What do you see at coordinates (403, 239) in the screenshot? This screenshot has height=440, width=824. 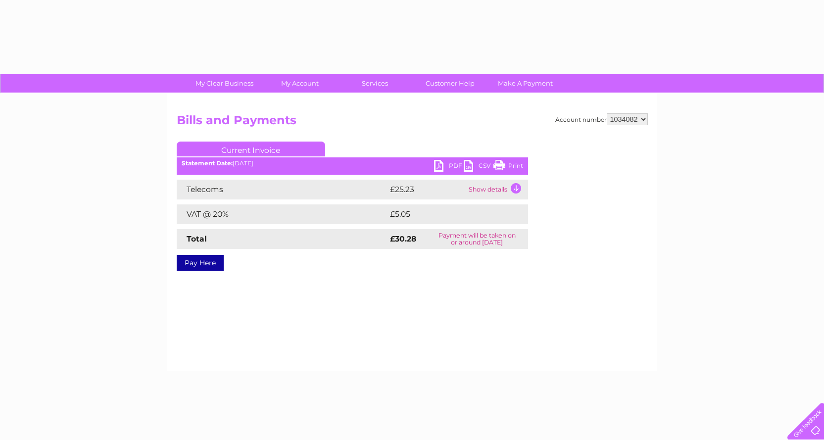 I see `strong: £30.28` at bounding box center [403, 239].